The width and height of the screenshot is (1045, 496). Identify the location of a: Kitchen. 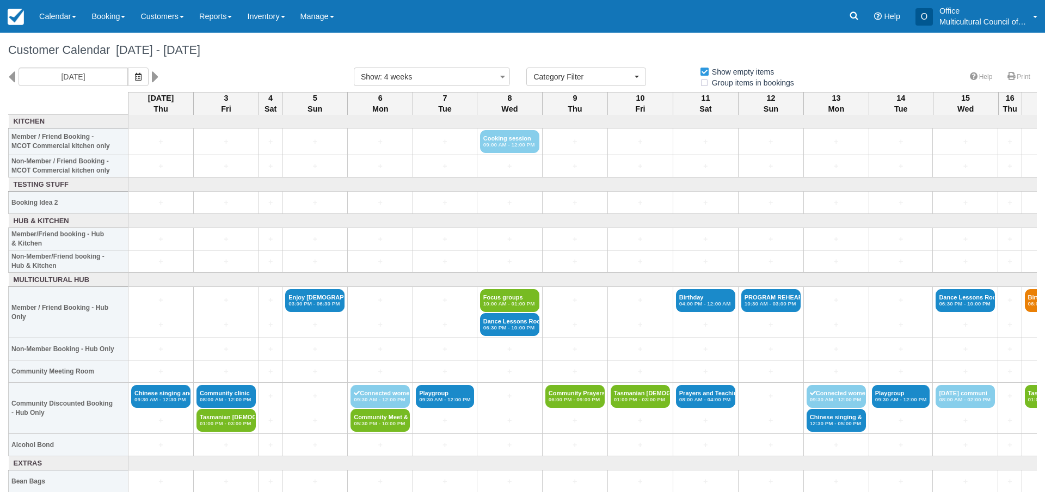
(69, 121).